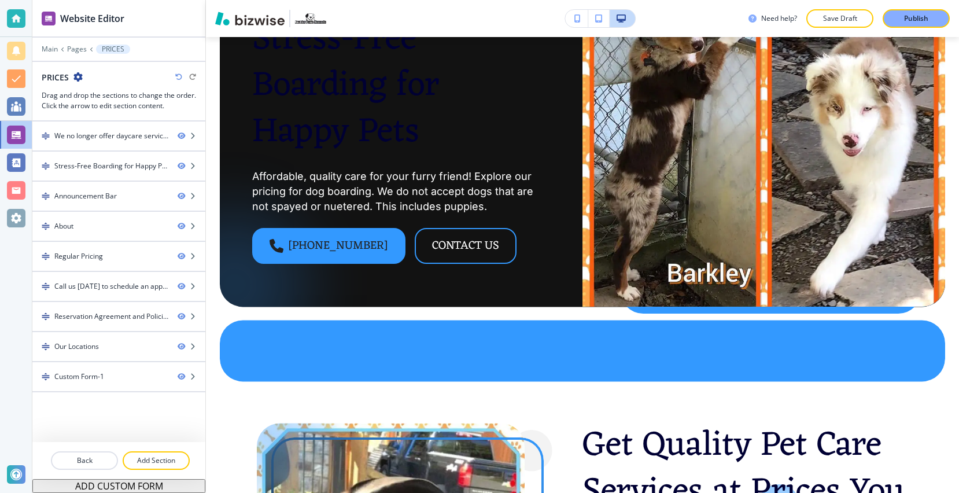  I want to click on img: Bizwise Logo, so click(250, 19).